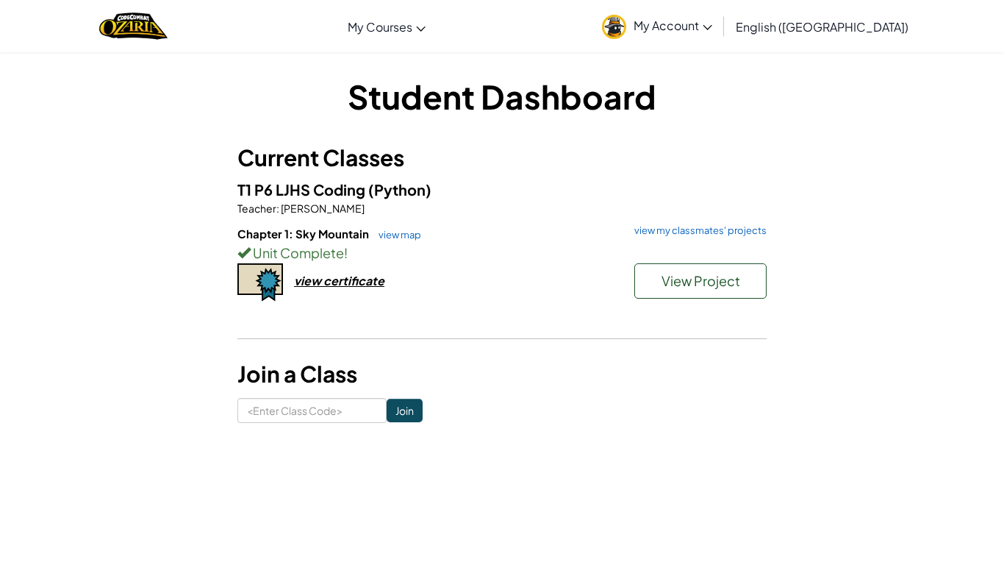 The image size is (1004, 565). Describe the element at coordinates (701, 280) in the screenshot. I see `span: View Project` at that location.